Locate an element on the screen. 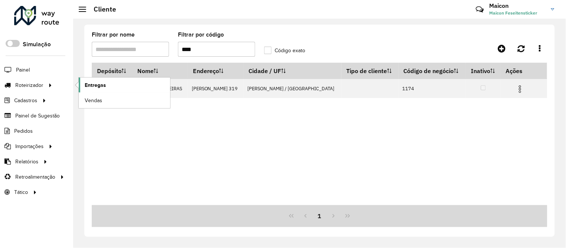  h2: Cliente is located at coordinates (101, 9).